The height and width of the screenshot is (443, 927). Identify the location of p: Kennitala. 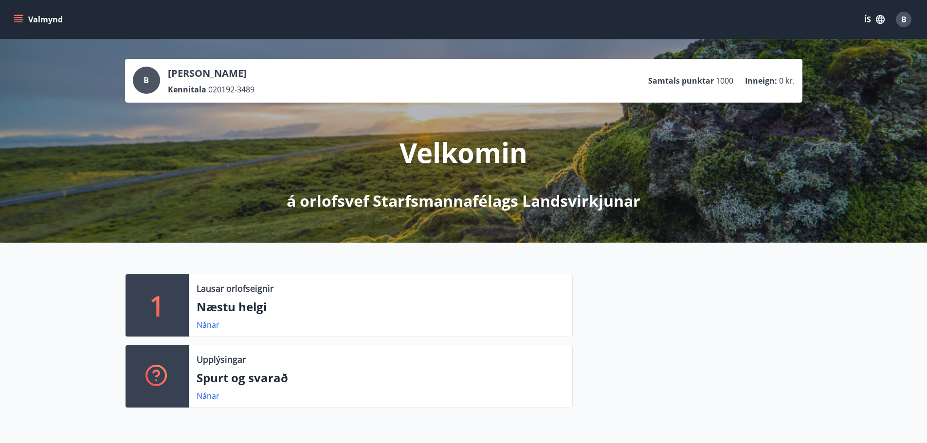
(187, 90).